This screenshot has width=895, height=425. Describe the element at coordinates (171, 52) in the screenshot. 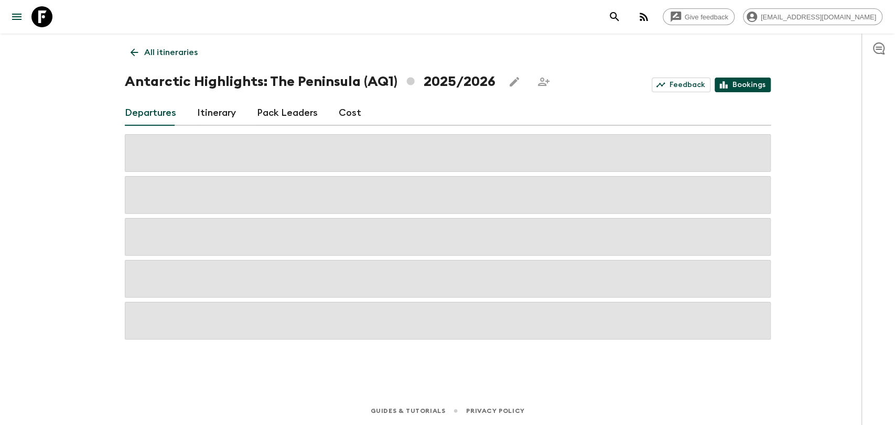

I see `p: All itineraries` at that location.